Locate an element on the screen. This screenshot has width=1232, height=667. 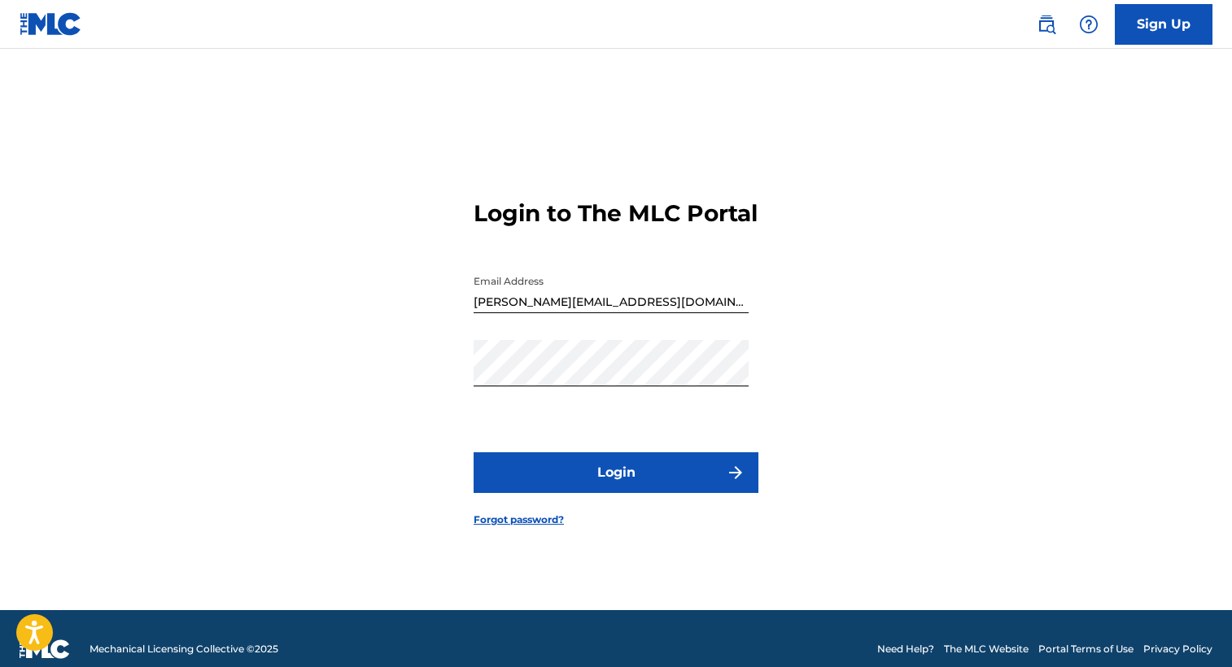
a: Privacy Policy is located at coordinates (1178, 649).